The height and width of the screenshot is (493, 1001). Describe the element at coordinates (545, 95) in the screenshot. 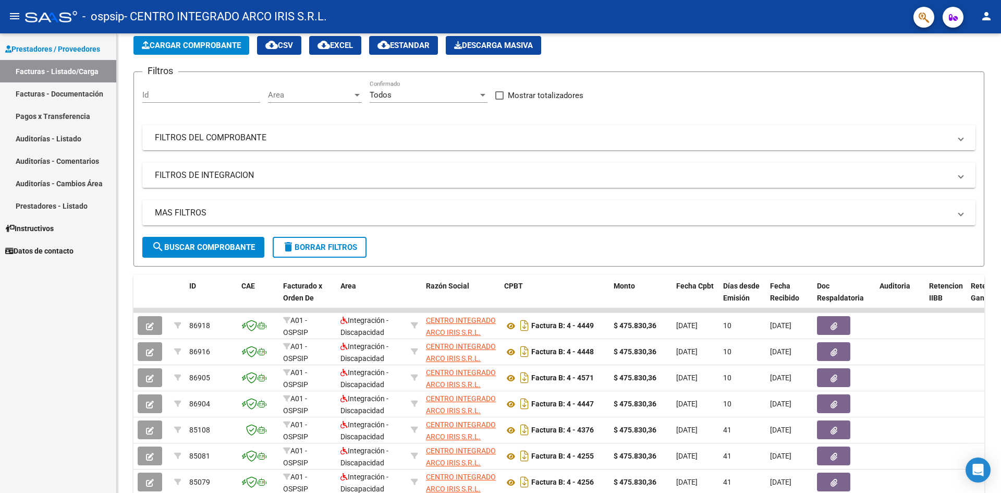

I see `span: Mostrar totalizadores` at that location.